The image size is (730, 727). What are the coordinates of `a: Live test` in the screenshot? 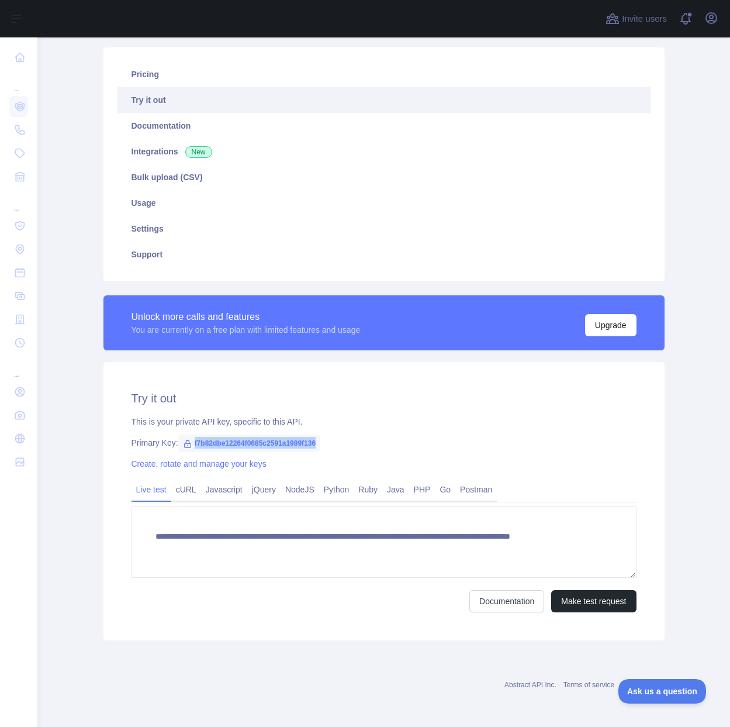 It's located at (151, 489).